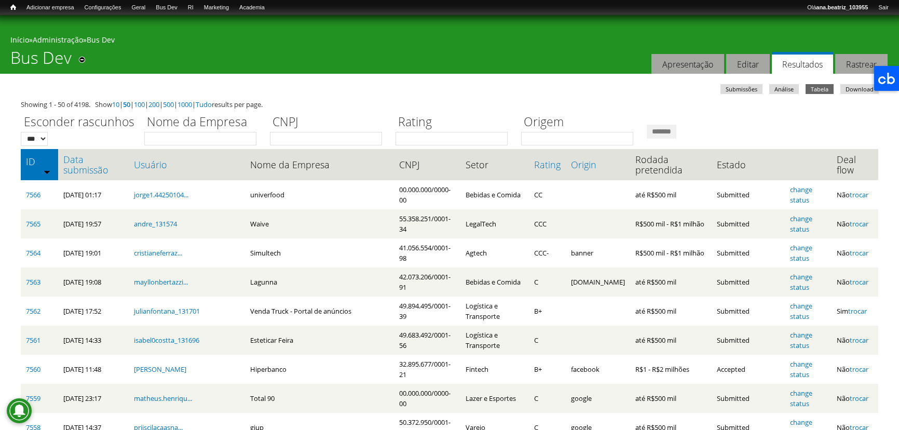  Describe the element at coordinates (547, 224) in the screenshot. I see `td: CCC` at that location.